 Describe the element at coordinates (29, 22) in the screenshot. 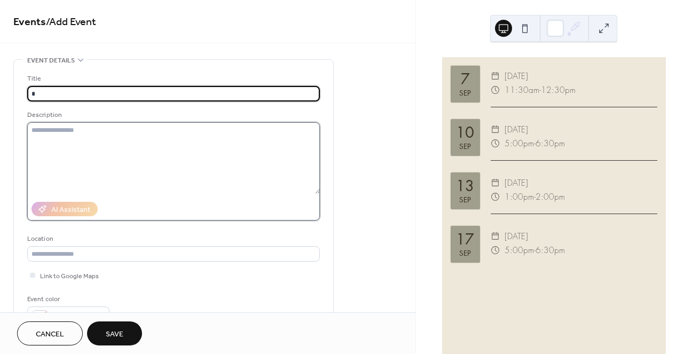

I see `a: Events` at that location.